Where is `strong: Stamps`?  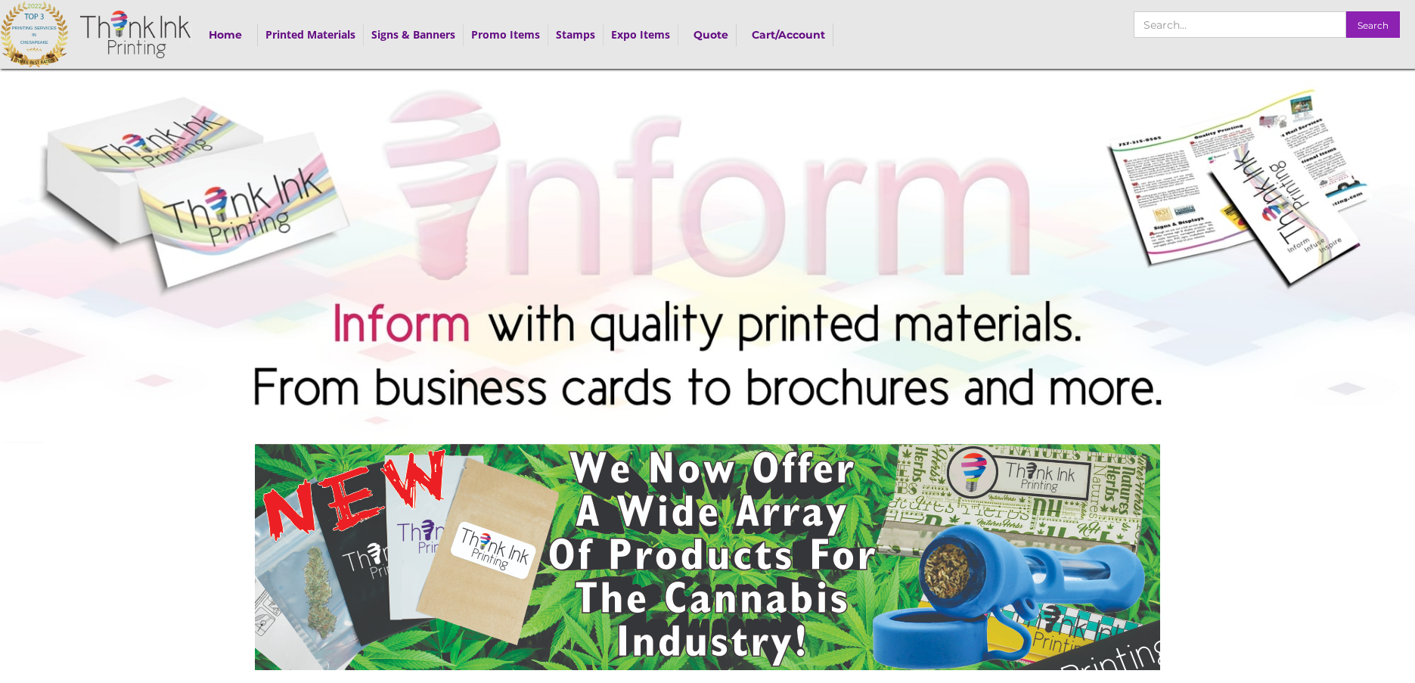 strong: Stamps is located at coordinates (575, 34).